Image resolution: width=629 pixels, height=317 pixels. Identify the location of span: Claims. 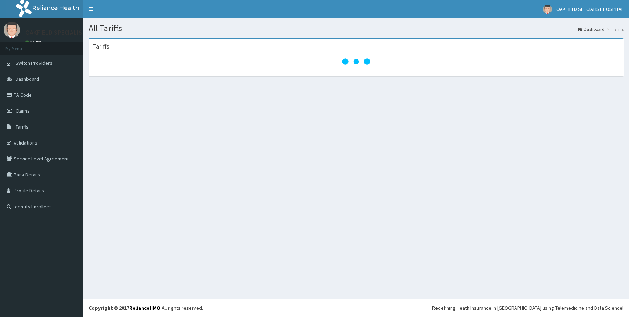
(22, 111).